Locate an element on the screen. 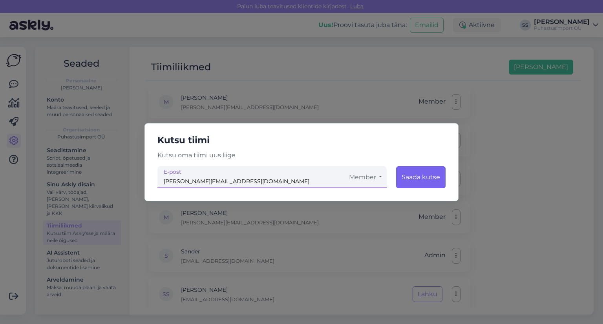 This screenshot has height=324, width=603. p: Kutsu oma tiimi uus liige is located at coordinates (301, 155).